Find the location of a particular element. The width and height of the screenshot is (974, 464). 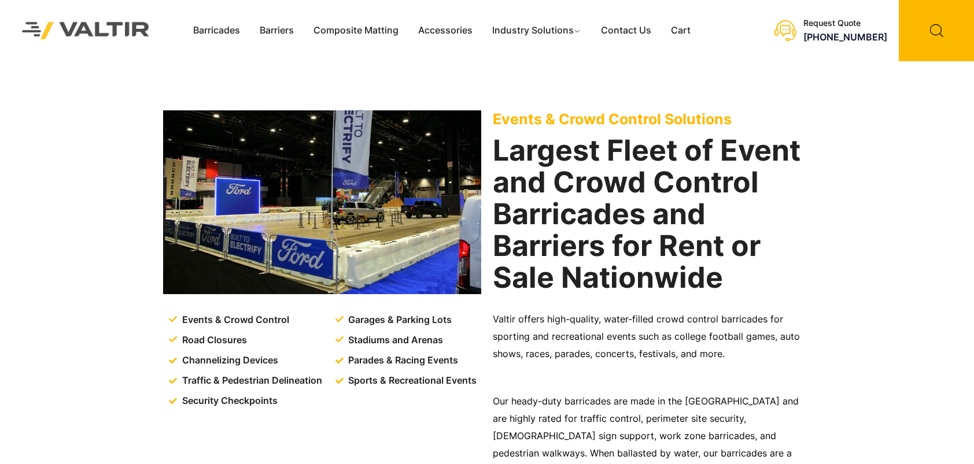

span: Events & Crowd Control is located at coordinates (234, 320).